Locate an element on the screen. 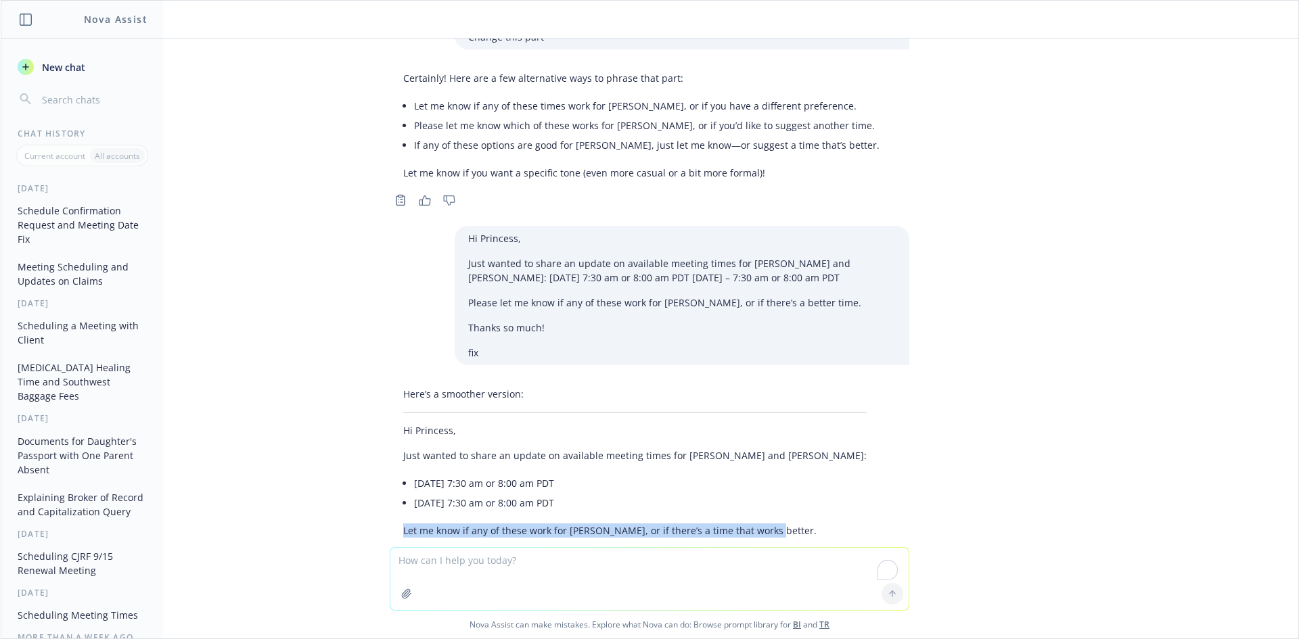 This screenshot has height=639, width=1299. h1: Nova Assist is located at coordinates (116, 19).